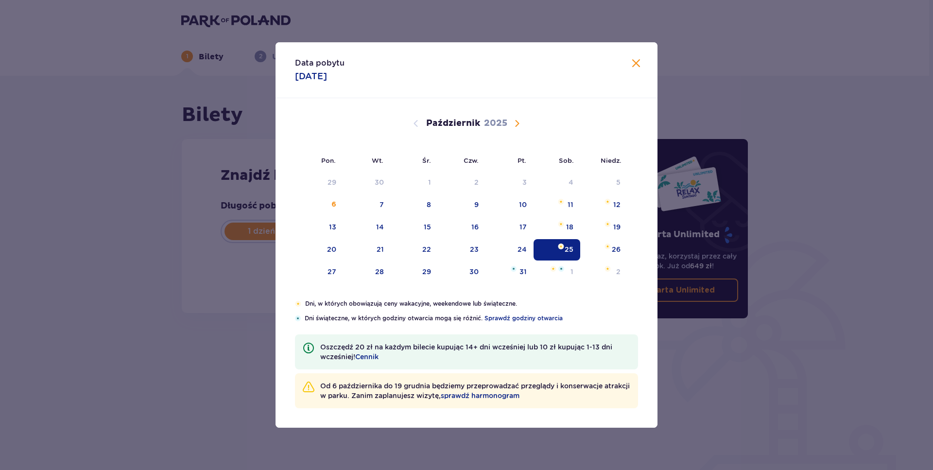  What do you see at coordinates (604, 250) in the screenshot?
I see `td: niedziela, 26 października 2025` at bounding box center [604, 250].